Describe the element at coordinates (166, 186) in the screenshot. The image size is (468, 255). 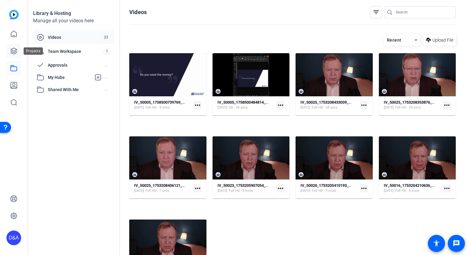
I see `strong: IV_50025_1753208406121_webcam` at that location.